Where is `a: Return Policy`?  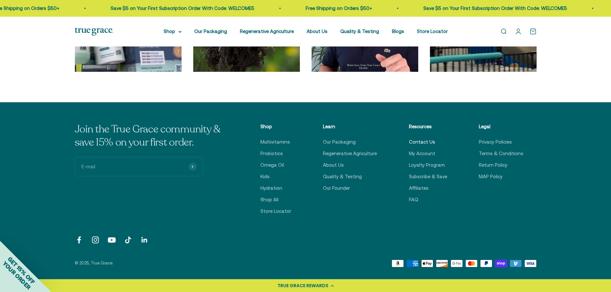
a: Return Policy is located at coordinates (493, 165).